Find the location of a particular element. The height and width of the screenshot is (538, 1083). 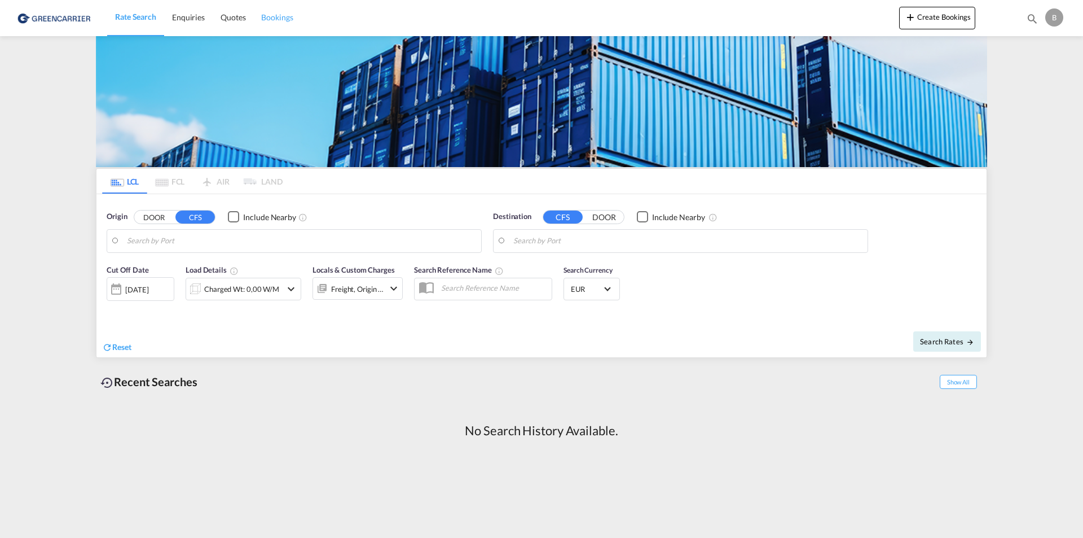

span: Locals & Custom Charges is located at coordinates (354, 270).